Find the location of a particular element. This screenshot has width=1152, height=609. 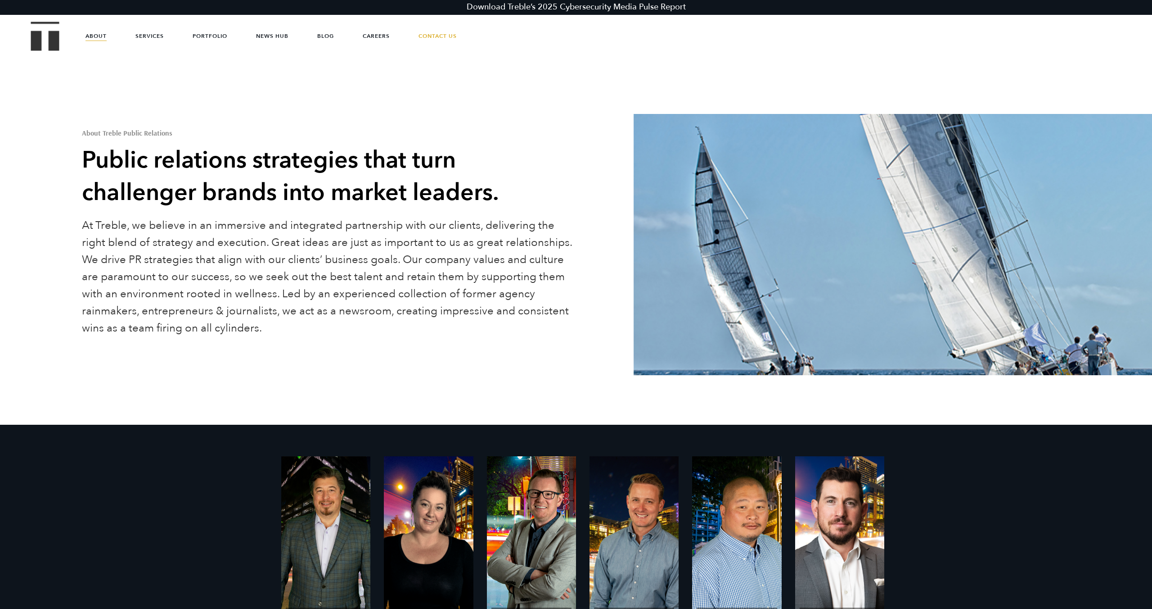

h1: About Treble Public Relations is located at coordinates (328, 133).